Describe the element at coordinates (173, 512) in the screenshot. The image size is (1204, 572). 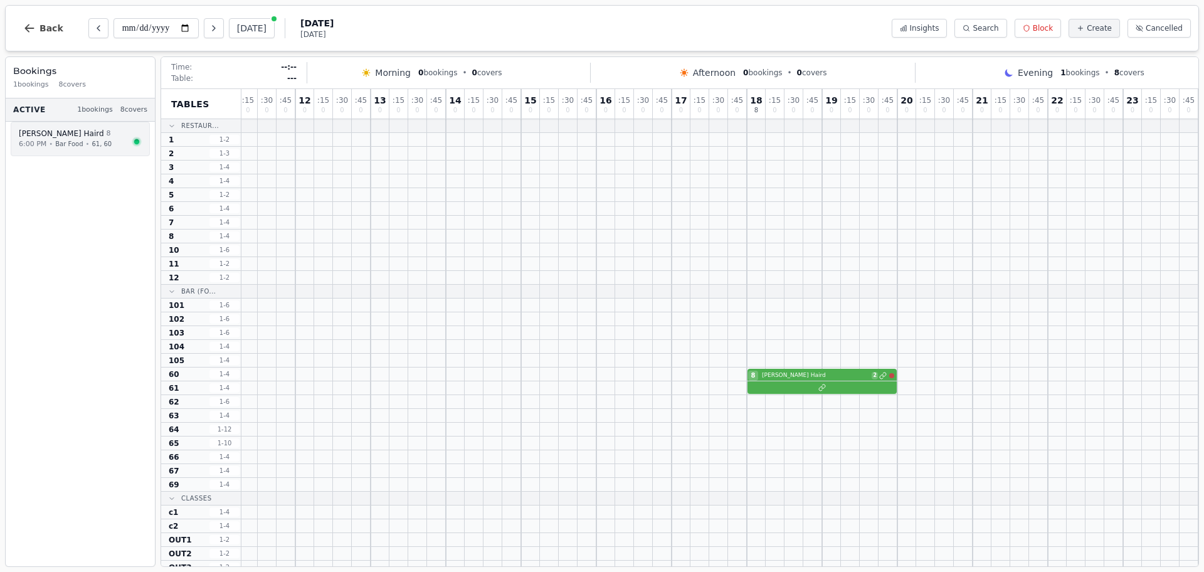
I see `span: c1` at that location.